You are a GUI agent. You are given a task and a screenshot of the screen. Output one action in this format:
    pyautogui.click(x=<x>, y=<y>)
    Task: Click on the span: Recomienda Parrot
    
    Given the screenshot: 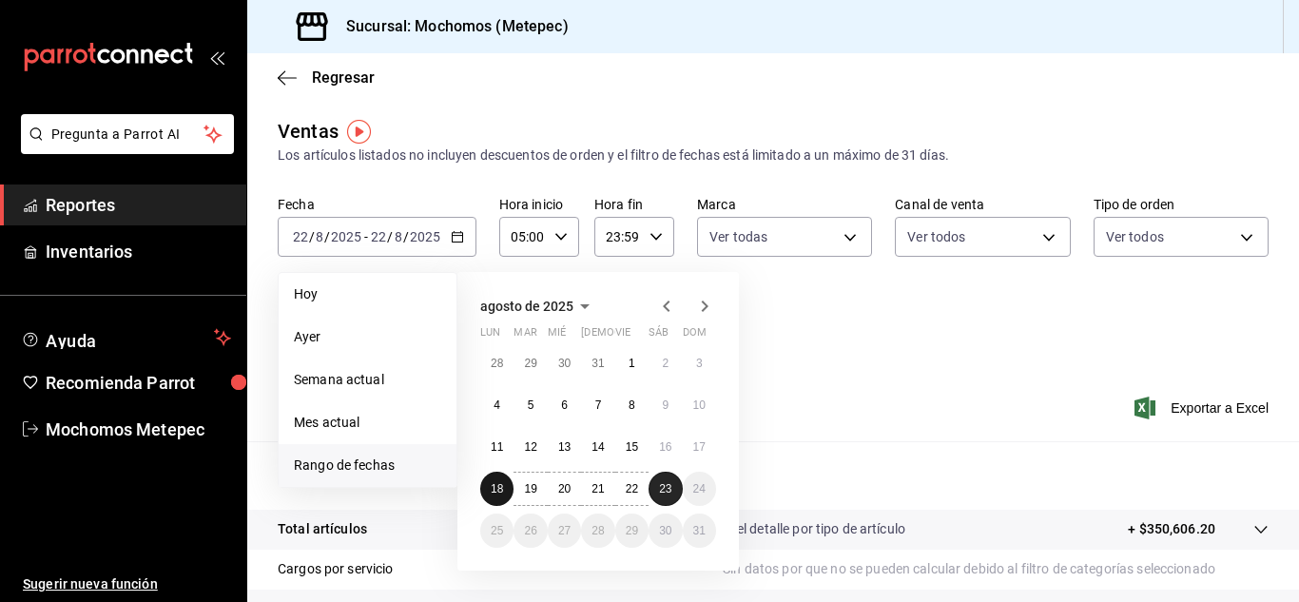 What is the action you would take?
    pyautogui.click(x=138, y=382)
    